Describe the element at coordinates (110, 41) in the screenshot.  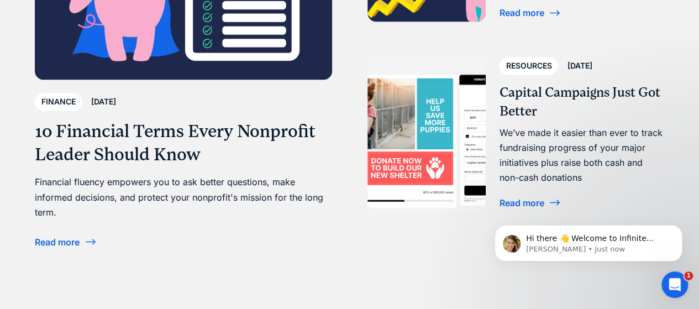
I see `div: message notification from Kasey, Just now. Hi there 👋 Welcome to Infinite Giving. If you have any...` at that location.